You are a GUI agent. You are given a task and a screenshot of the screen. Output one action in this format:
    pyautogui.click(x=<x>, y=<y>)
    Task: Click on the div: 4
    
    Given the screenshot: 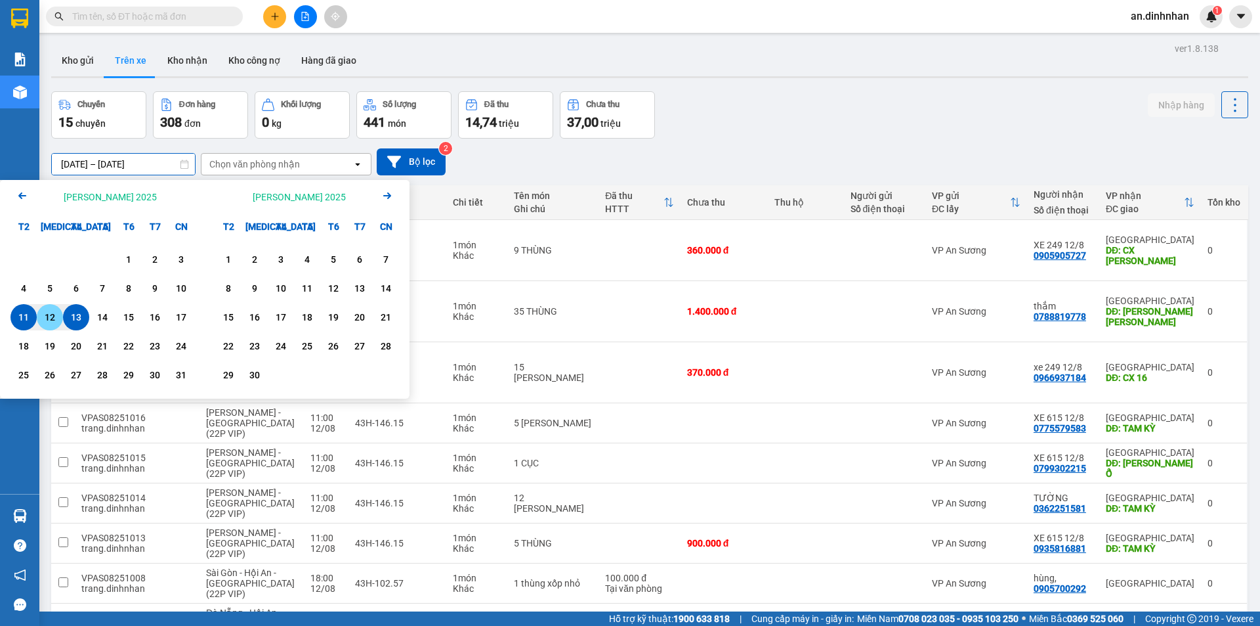 What is the action you would take?
    pyautogui.click(x=24, y=288)
    